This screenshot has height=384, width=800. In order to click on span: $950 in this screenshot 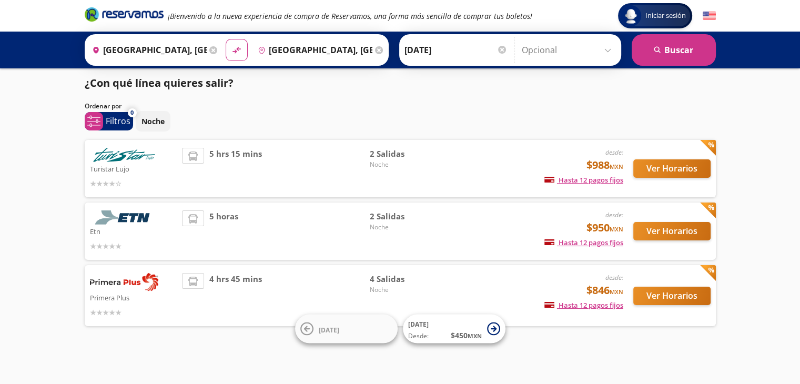, I will do `click(605, 228)`.